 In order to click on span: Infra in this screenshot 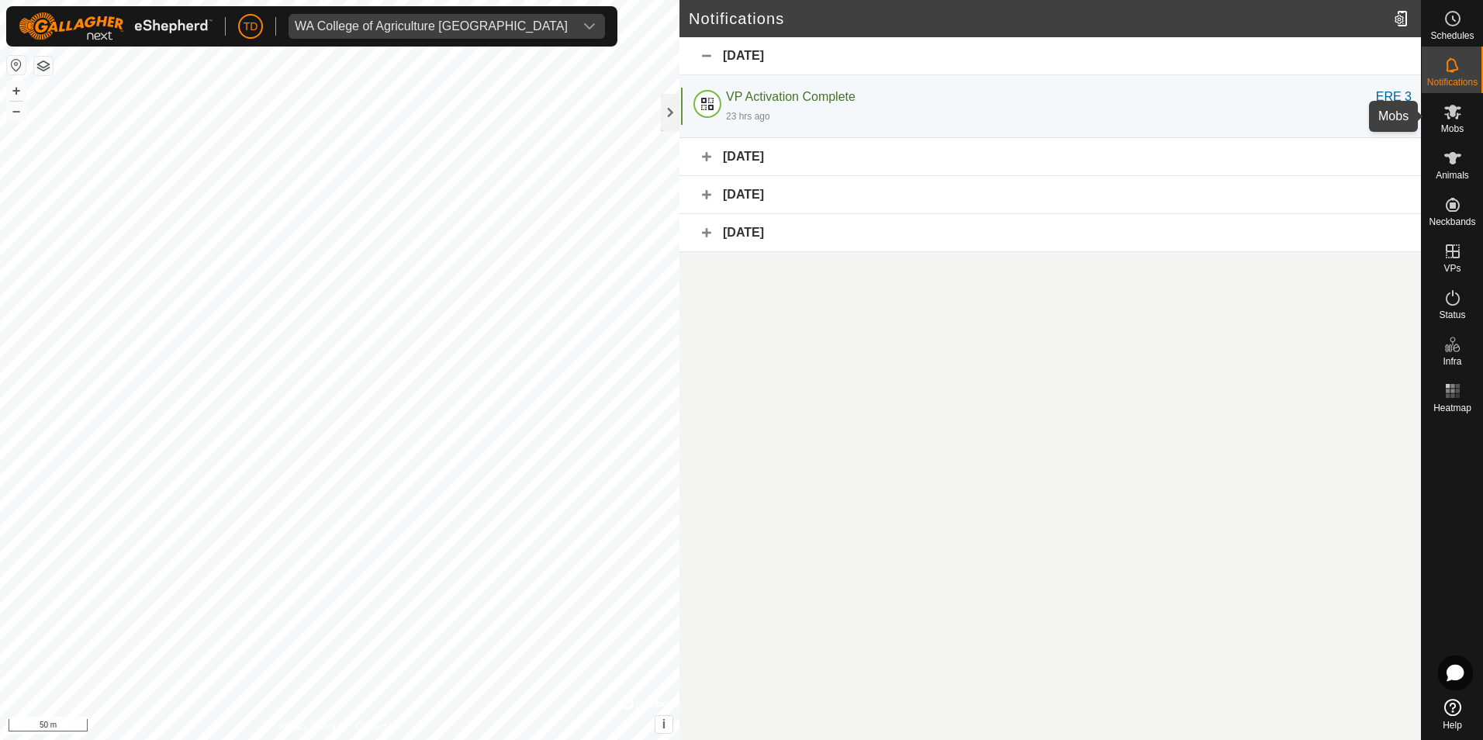, I will do `click(1452, 361)`.